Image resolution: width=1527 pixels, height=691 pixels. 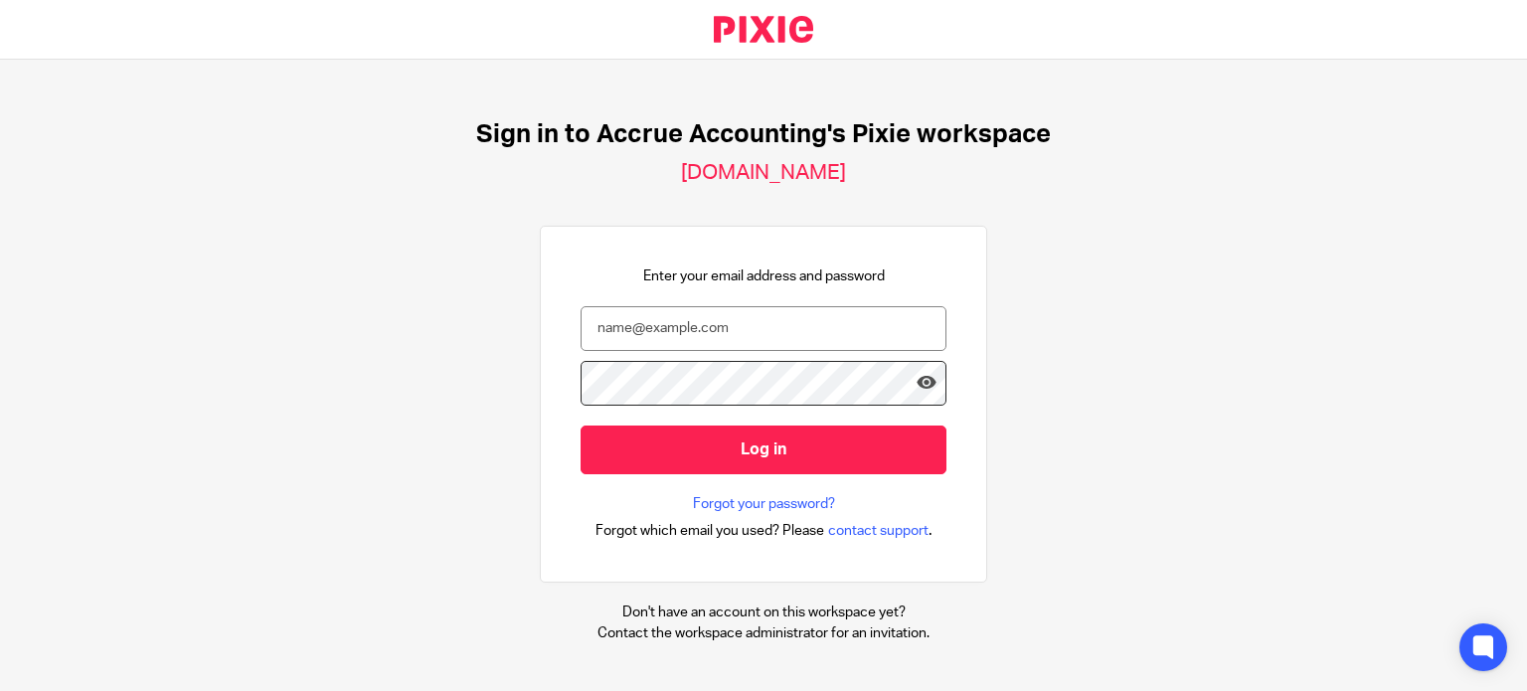 What do you see at coordinates (763, 328) in the screenshot?
I see `input: name@example.com` at bounding box center [763, 328].